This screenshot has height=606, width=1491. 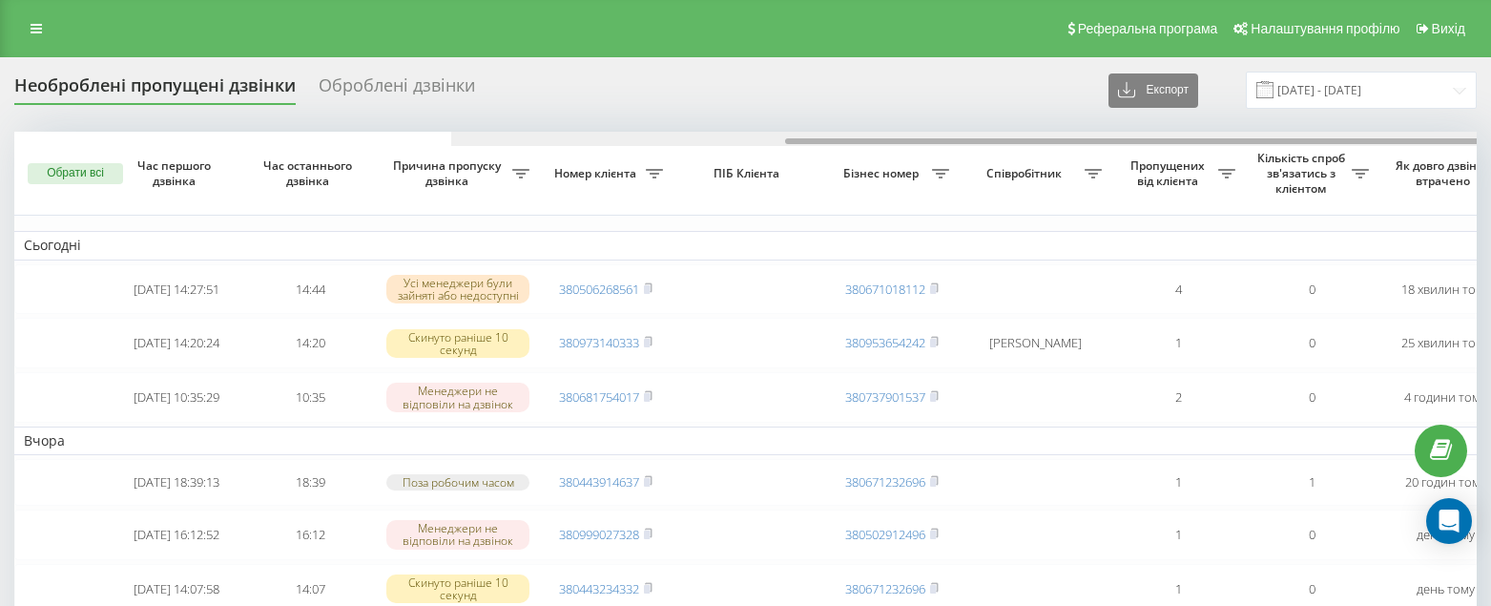 What do you see at coordinates (599, 482) in the screenshot?
I see `a: 380443914637` at bounding box center [599, 482].